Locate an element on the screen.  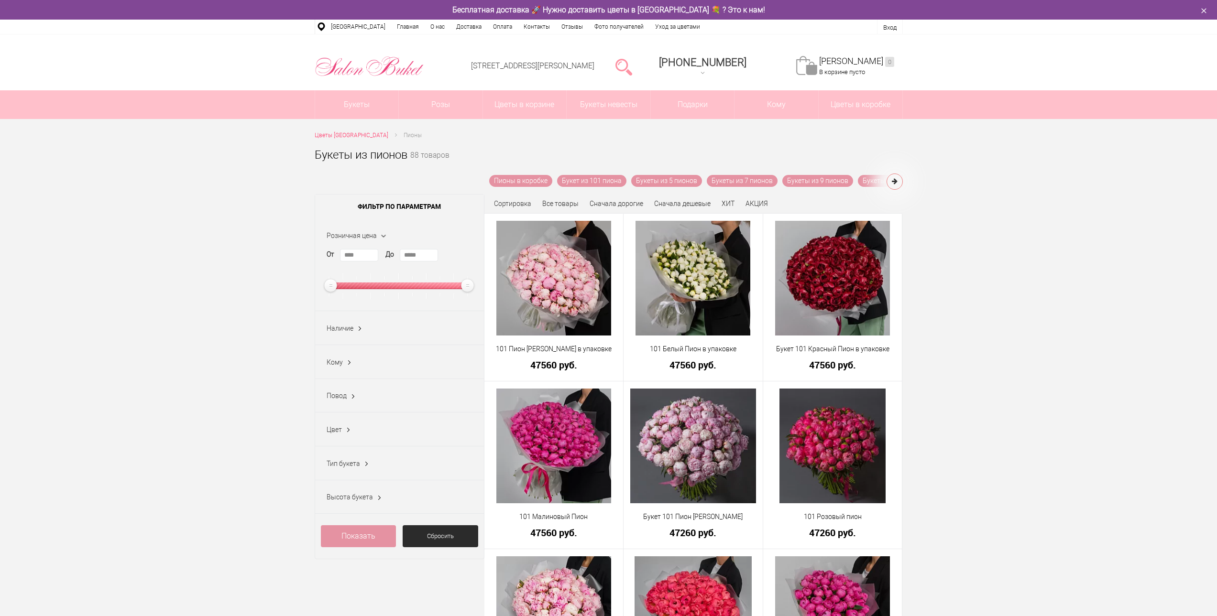
a: Подарки is located at coordinates (692, 105).